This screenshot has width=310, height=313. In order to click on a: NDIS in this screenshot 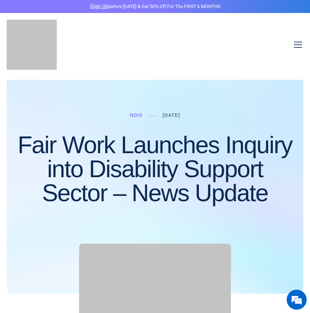, I will do `click(136, 115)`.